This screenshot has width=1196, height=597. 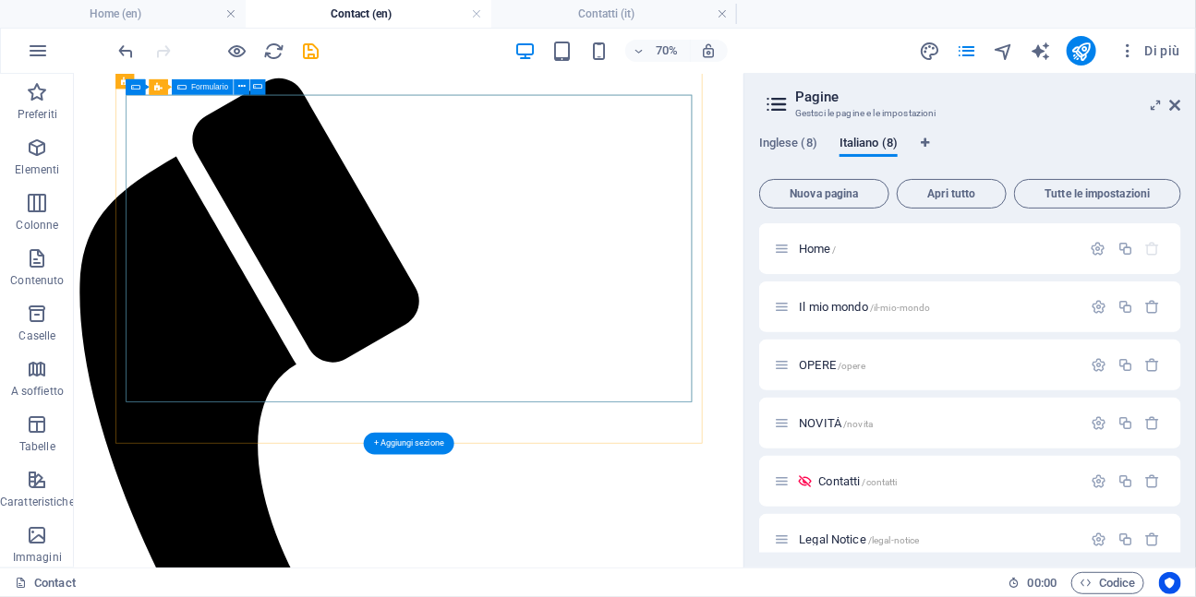 What do you see at coordinates (1041, 51) in the screenshot?
I see `i: AI Writer` at bounding box center [1041, 51].